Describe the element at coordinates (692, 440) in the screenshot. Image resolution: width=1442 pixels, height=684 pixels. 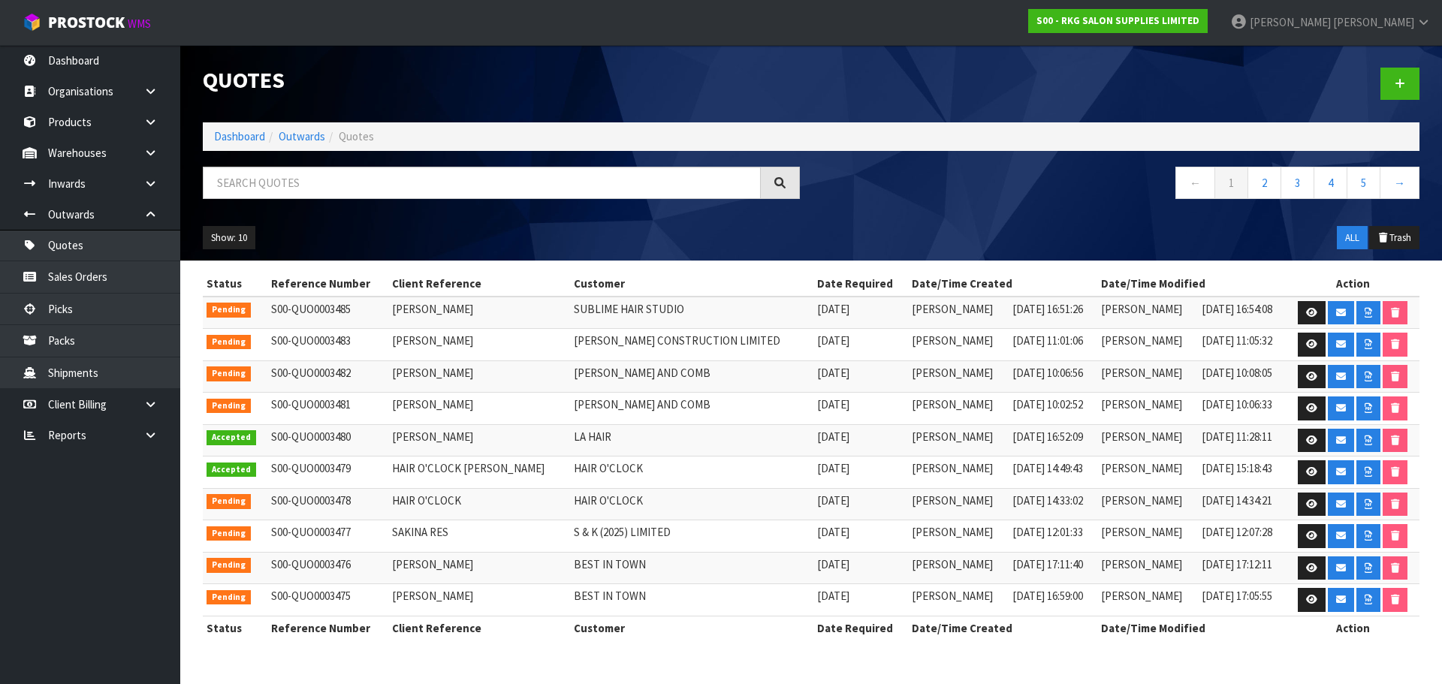
I see `td: LA HAIR` at that location.